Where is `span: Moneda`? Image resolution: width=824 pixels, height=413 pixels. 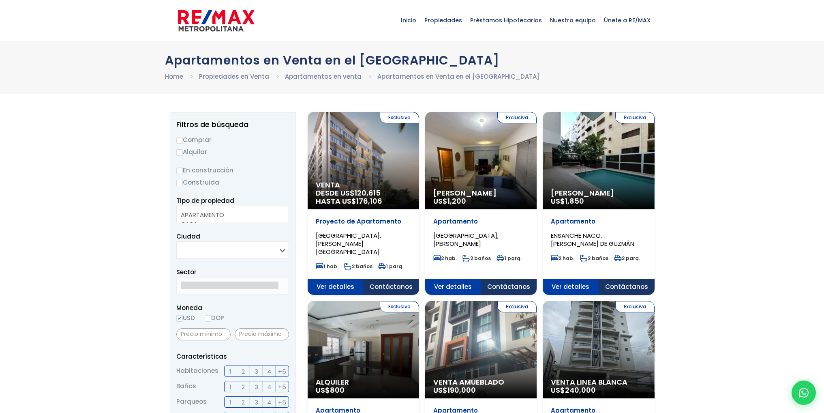 span: Moneda is located at coordinates (233, 307).